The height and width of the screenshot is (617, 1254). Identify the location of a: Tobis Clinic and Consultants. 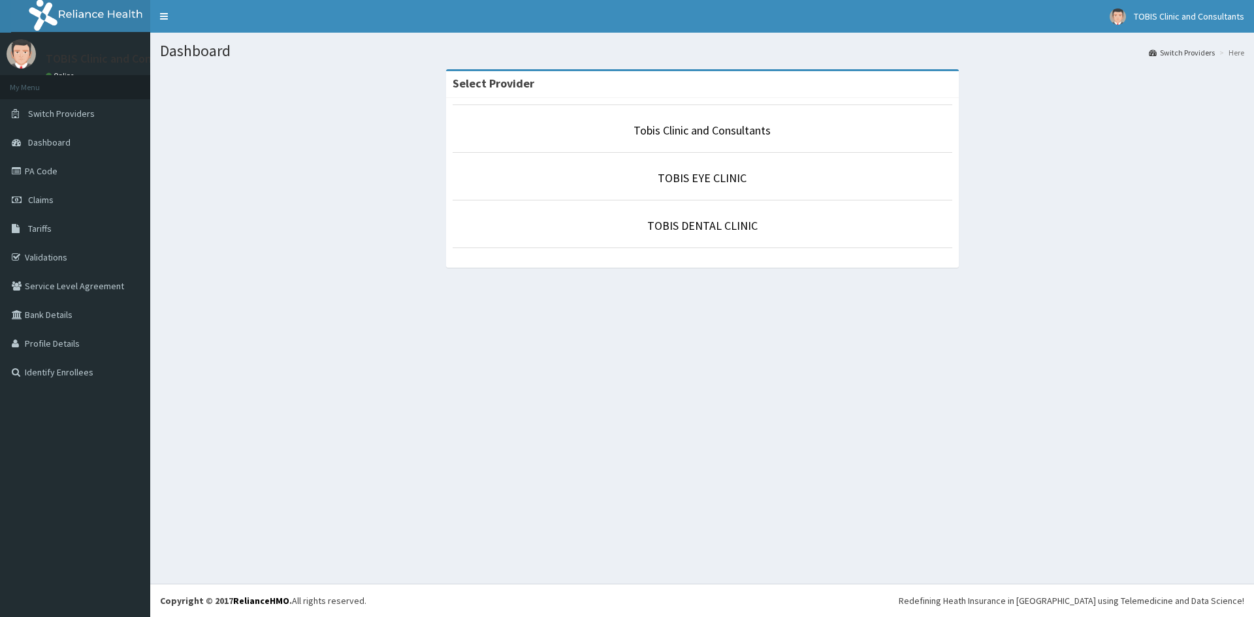
(702, 130).